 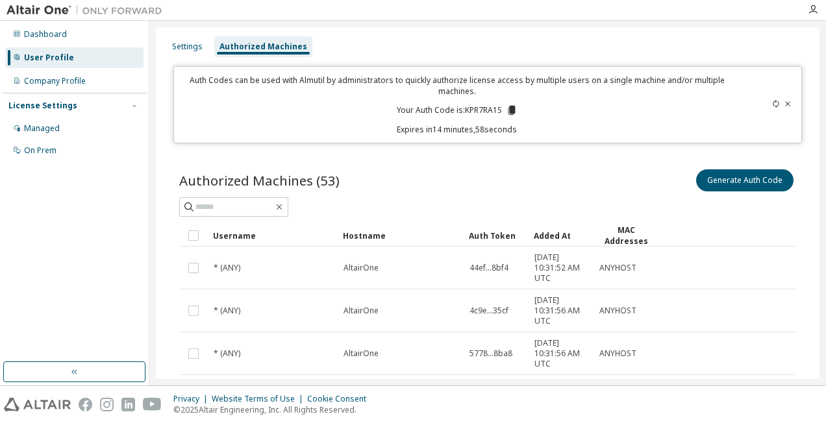 What do you see at coordinates (626, 236) in the screenshot?
I see `div: MAC Addresses` at bounding box center [626, 236].